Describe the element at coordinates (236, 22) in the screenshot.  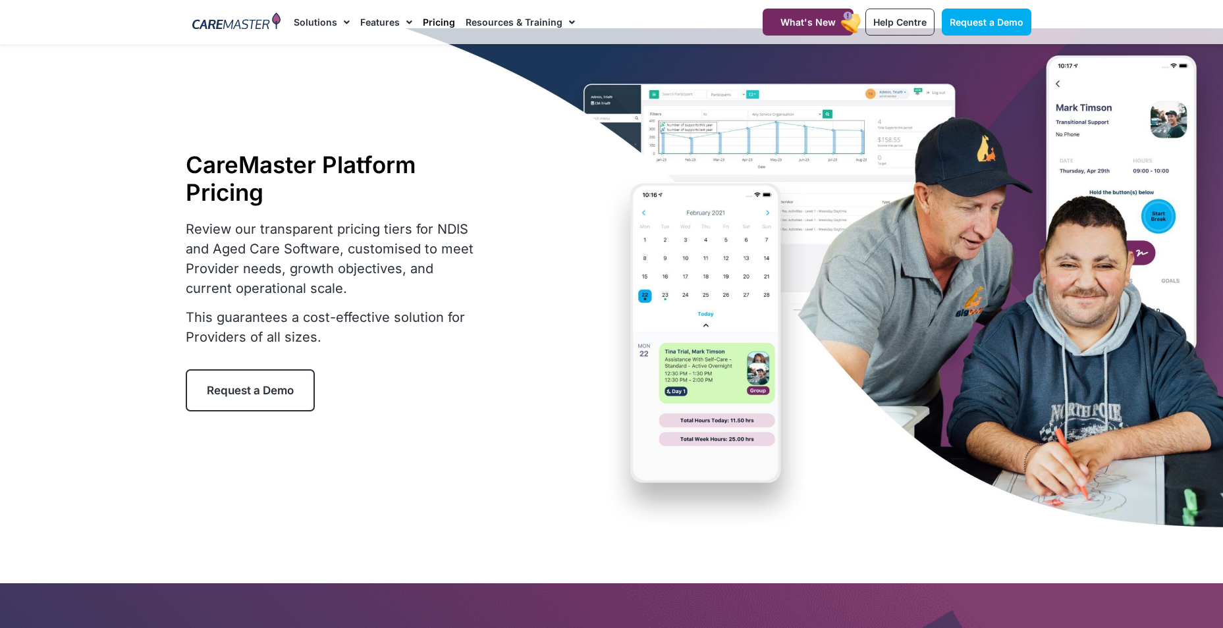
I see `img: CareMaster Logo` at that location.